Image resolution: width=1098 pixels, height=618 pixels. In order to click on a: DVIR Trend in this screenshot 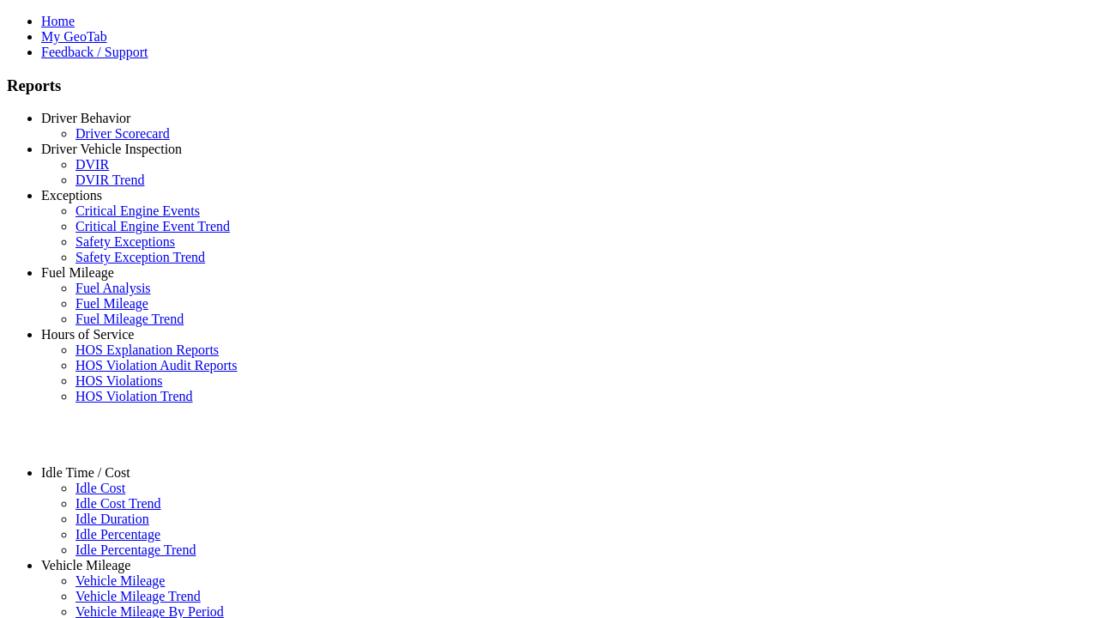, I will do `click(110, 179)`.